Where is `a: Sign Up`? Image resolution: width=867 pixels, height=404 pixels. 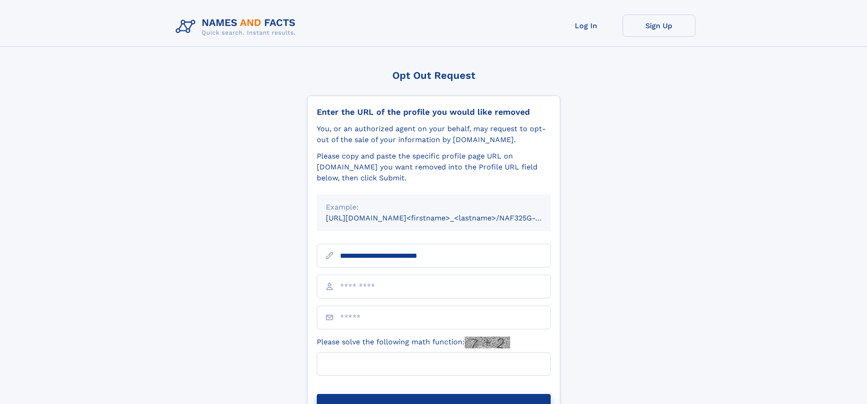
a: Sign Up is located at coordinates (659, 25).